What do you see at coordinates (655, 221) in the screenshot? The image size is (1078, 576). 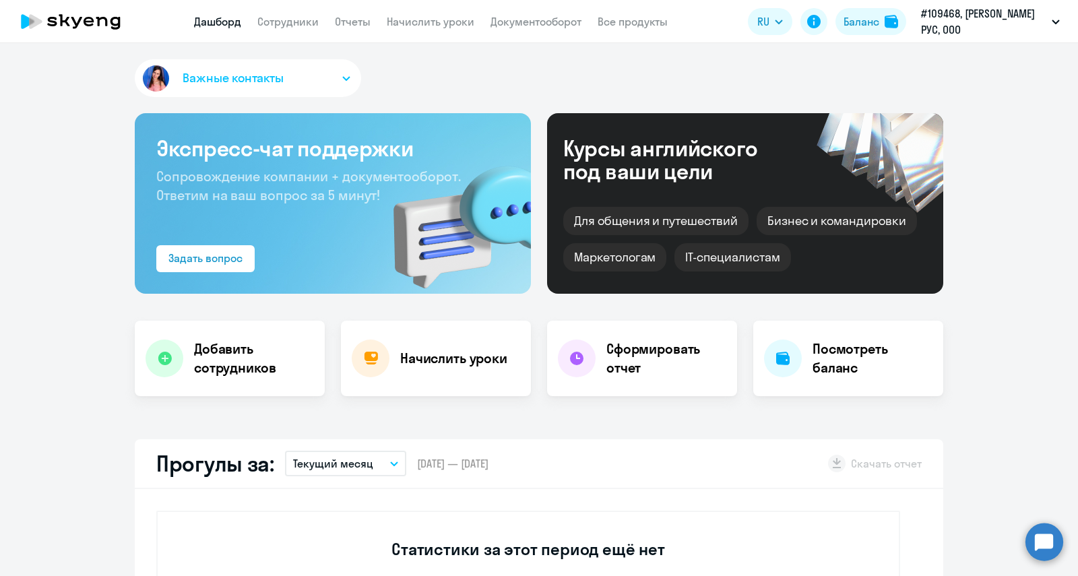 I see `div: Для общения и путешествий` at bounding box center [655, 221].